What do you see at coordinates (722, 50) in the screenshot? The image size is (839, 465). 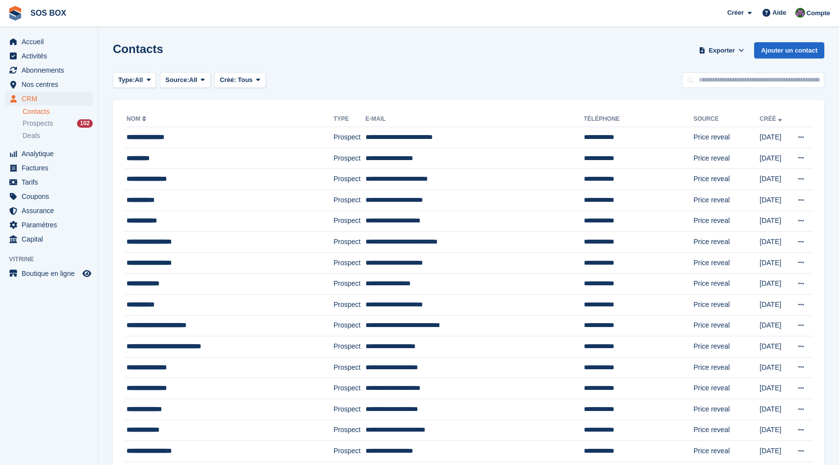 I see `button: Exporter` at bounding box center [722, 50].